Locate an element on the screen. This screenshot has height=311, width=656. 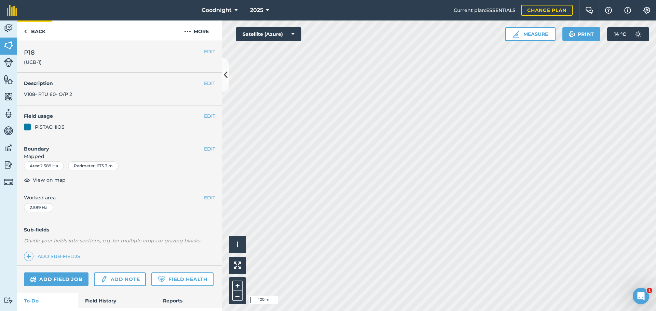
img: svg+xml;base64,PHN2ZyB4bWxucz0iaHR0cDovL3d3dy53My5vcmcvMjAwMC9zdmciIHdpZHRoPSIxOCIgaGVpZ2h0PSIyNC... is located at coordinates (27, 180).